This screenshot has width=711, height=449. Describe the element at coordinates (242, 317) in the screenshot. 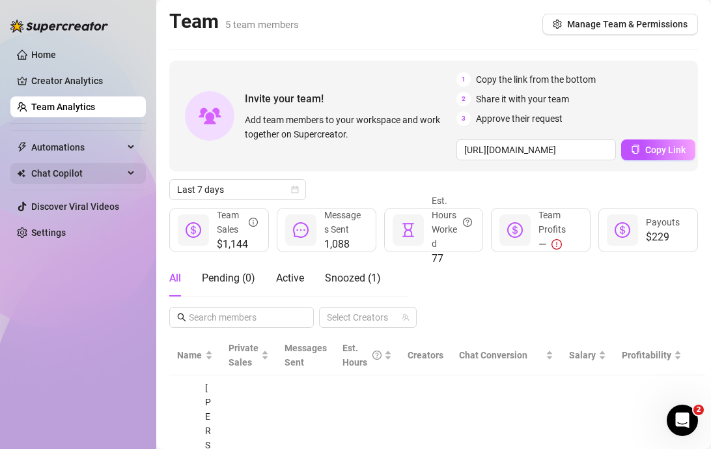

I see `input: Search members` at that location.